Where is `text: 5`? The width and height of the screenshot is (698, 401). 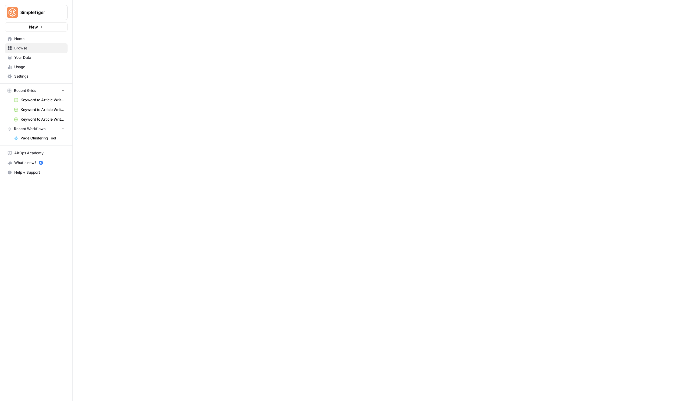 text: 5 is located at coordinates (41, 163).